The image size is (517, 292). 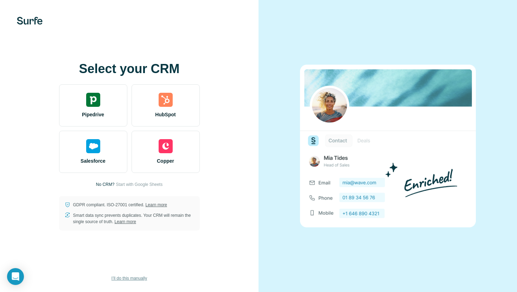 What do you see at coordinates (15, 277) in the screenshot?
I see `div: Open Intercom Messenger` at bounding box center [15, 277].